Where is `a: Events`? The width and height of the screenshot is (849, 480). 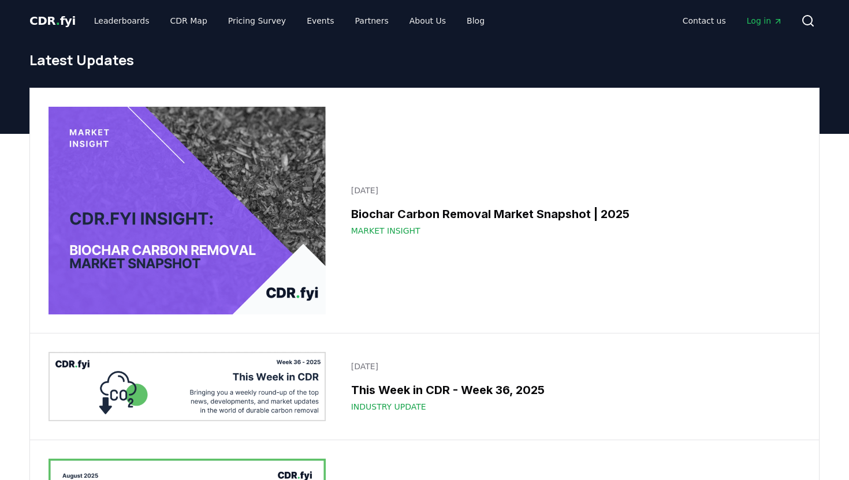
a: Events is located at coordinates (320, 21).